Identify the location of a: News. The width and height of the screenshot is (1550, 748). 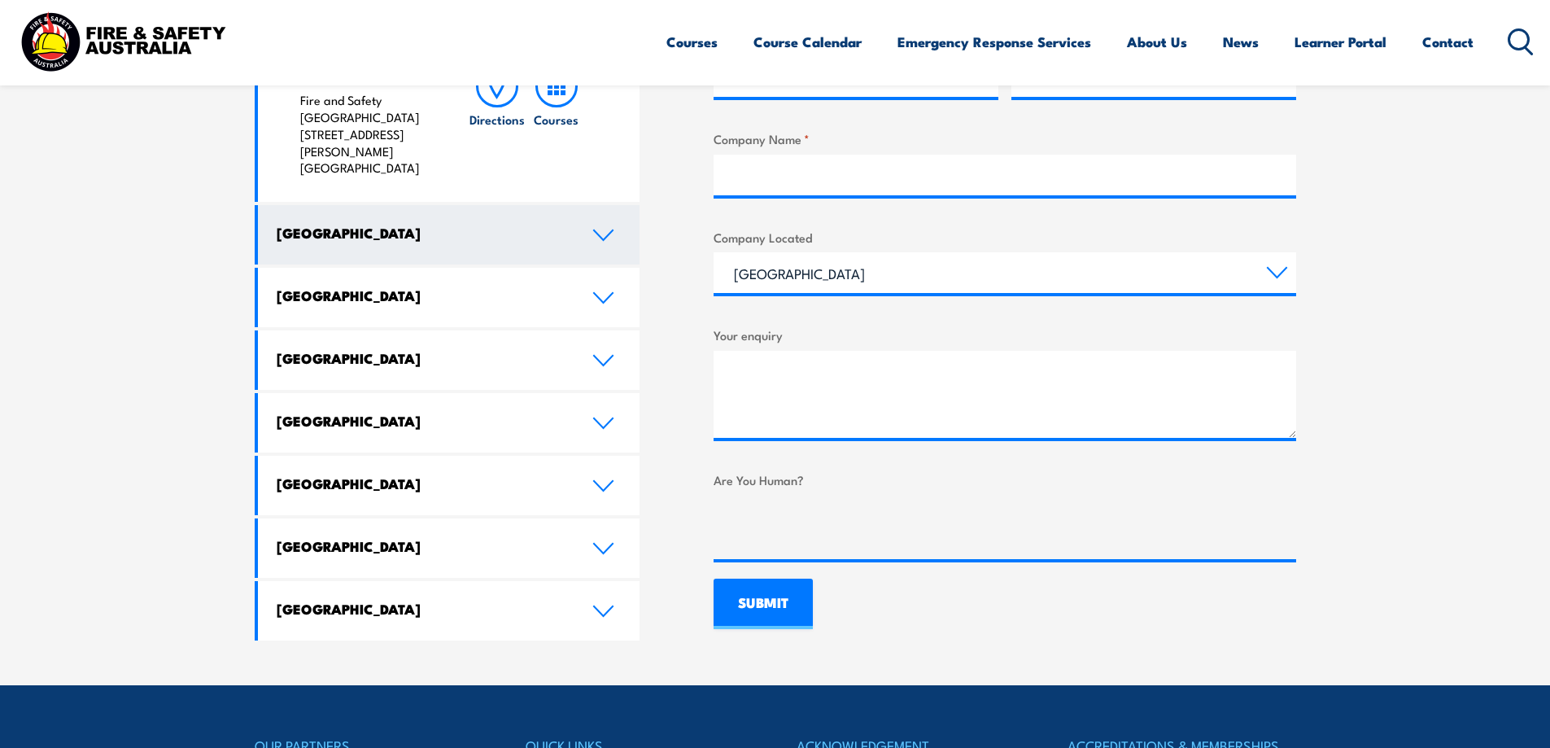
(1241, 41).